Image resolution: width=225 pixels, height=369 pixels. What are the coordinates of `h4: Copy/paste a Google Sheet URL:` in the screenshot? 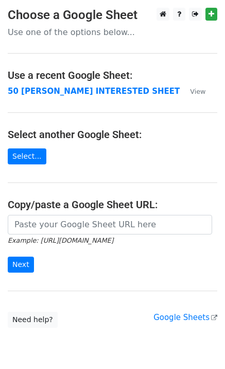 It's located at (112, 204).